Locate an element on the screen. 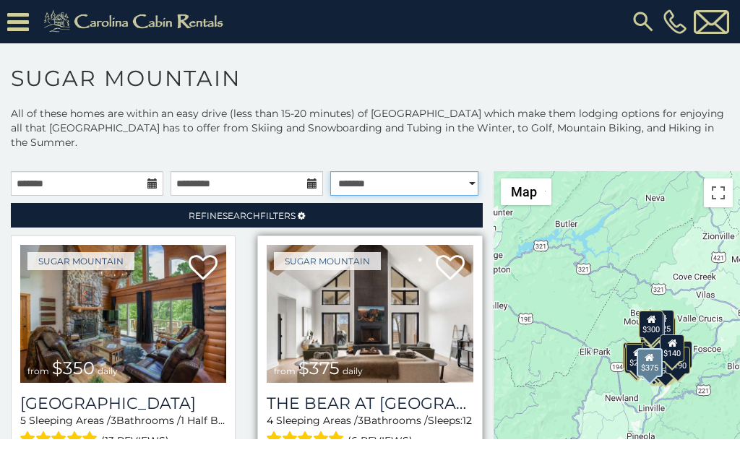 The width and height of the screenshot is (740, 463). div: $500 is located at coordinates (666, 365).